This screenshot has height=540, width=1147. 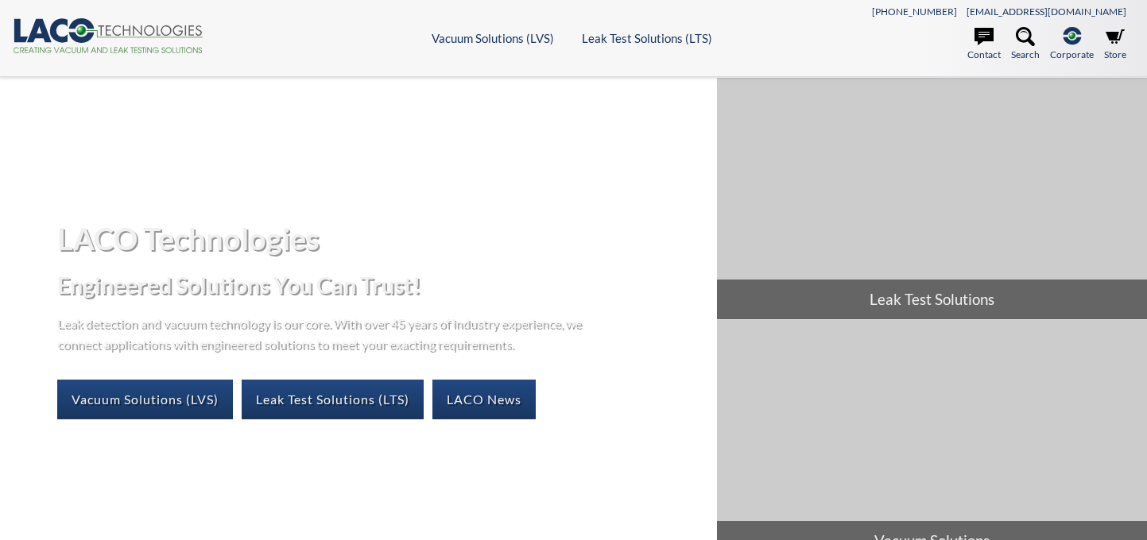 What do you see at coordinates (381, 285) in the screenshot?
I see `h2: Engineered Solutions You Can Trust!` at bounding box center [381, 285].